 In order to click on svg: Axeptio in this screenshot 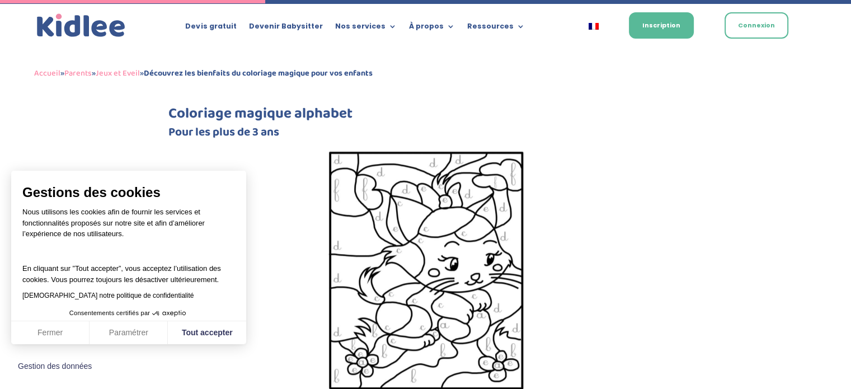, I will do `click(169, 313)`.